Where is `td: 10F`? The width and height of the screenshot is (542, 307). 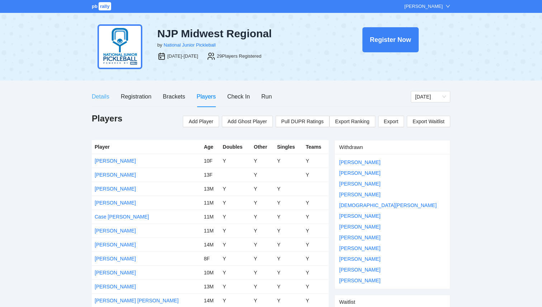 td: 10F is located at coordinates (210, 161).